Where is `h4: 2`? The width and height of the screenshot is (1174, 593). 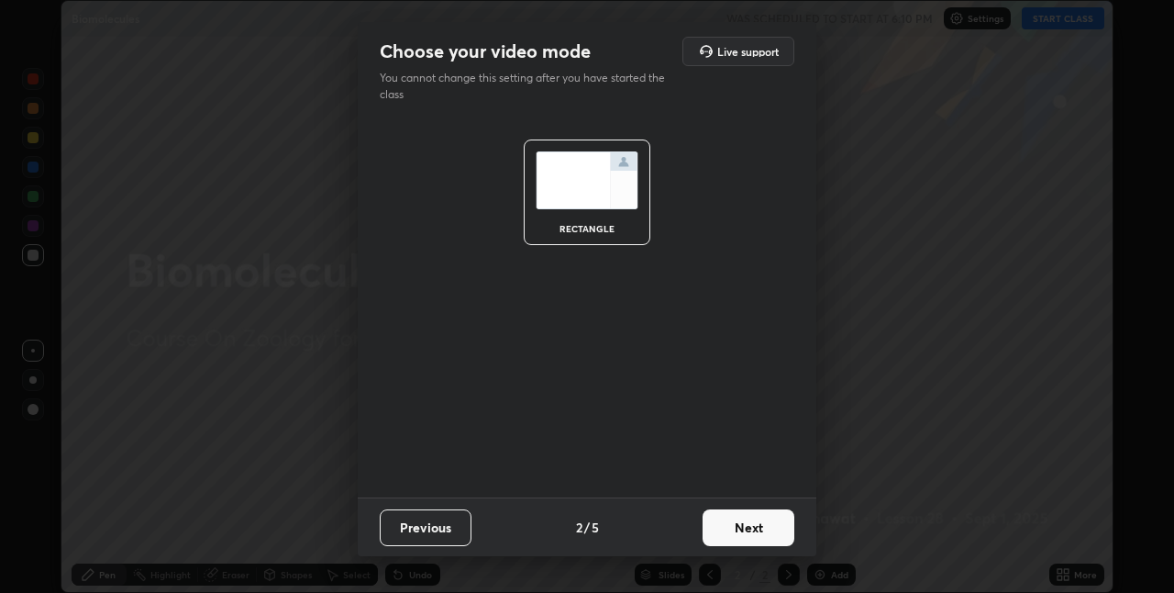
h4: 2 is located at coordinates (579, 526).